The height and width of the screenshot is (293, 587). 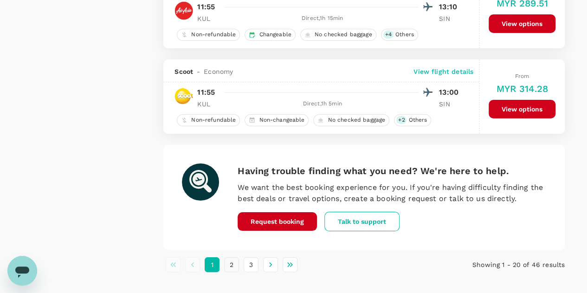 What do you see at coordinates (392, 171) in the screenshot?
I see `h6: Having trouble finding what you need? We're here to help.` at bounding box center [392, 171].